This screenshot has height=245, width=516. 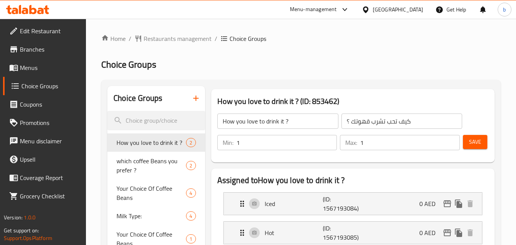 I want to click on p: Iced, so click(x=294, y=204).